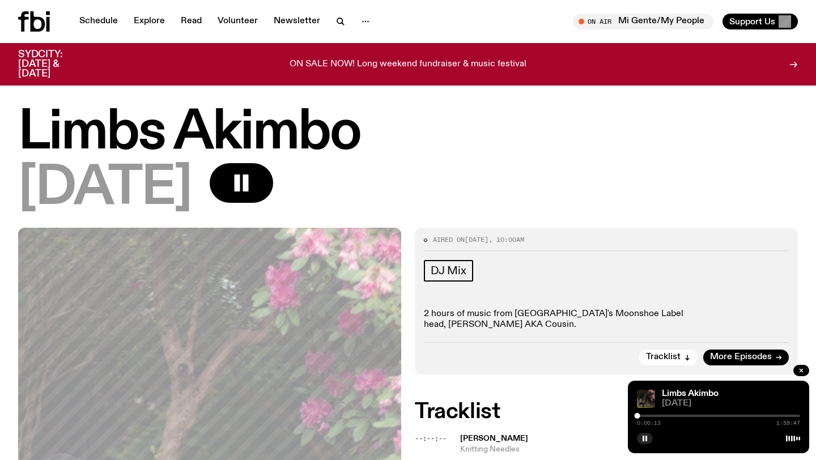 The width and height of the screenshot is (816, 460). Describe the element at coordinates (741, 357) in the screenshot. I see `span: More Episodes` at that location.